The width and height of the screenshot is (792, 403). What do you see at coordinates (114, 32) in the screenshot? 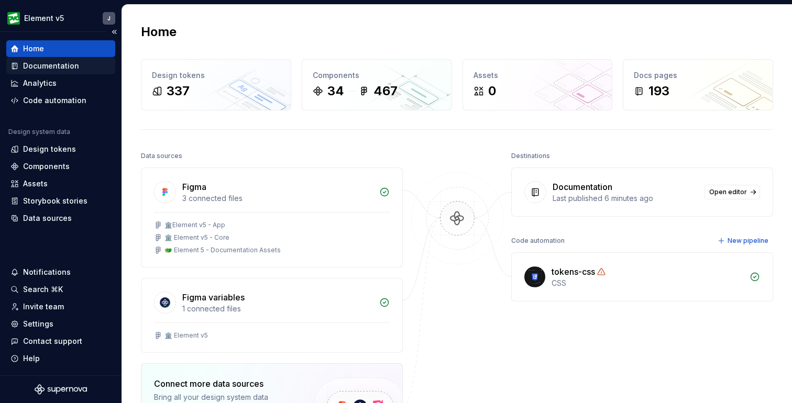
I see `button: Collapse sidebar` at bounding box center [114, 32].